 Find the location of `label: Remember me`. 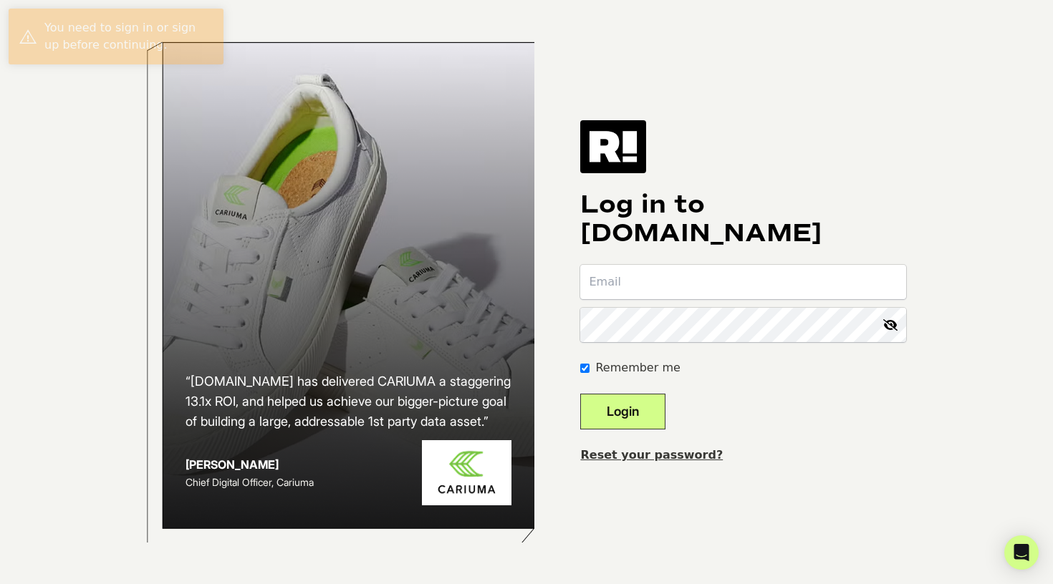

label: Remember me is located at coordinates (637, 368).